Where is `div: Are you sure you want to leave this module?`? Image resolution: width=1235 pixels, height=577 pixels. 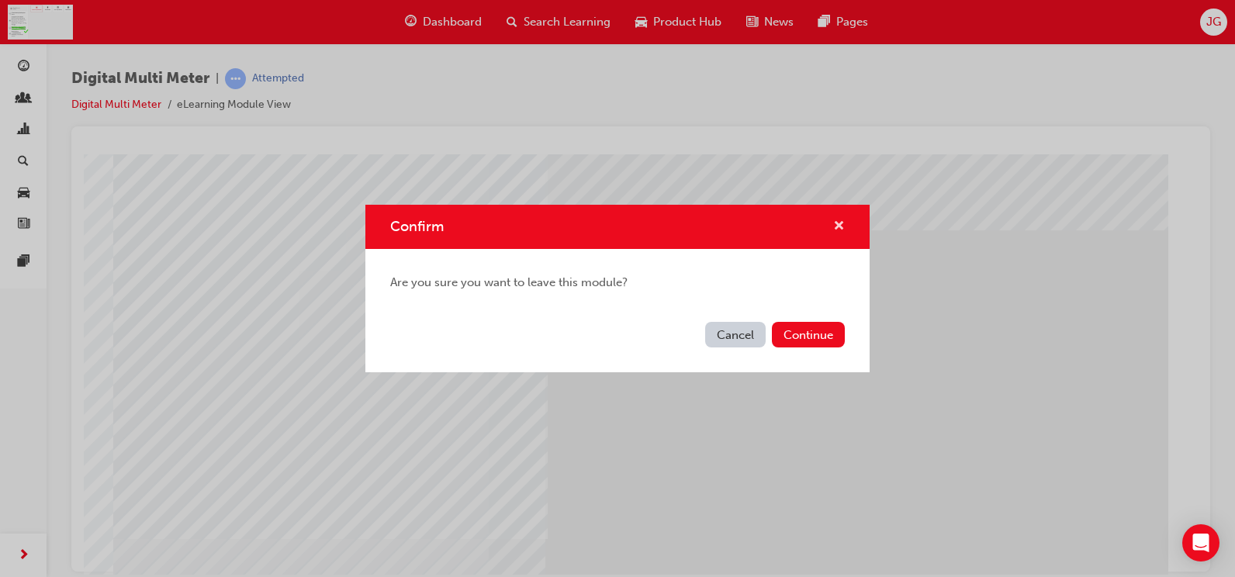 div: Are you sure you want to leave this module? is located at coordinates (617, 282).